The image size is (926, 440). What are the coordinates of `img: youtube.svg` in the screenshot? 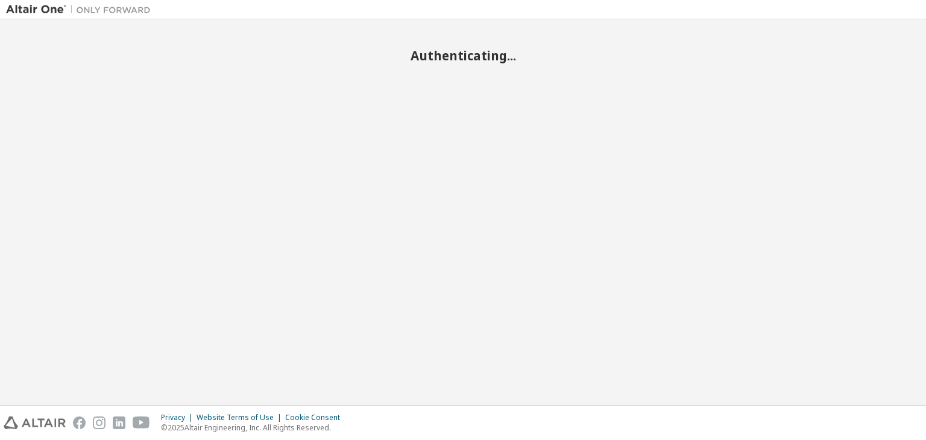 It's located at (141, 422).